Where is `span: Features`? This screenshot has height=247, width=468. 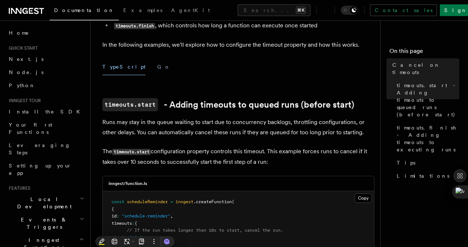 span: Features is located at coordinates (18, 189).